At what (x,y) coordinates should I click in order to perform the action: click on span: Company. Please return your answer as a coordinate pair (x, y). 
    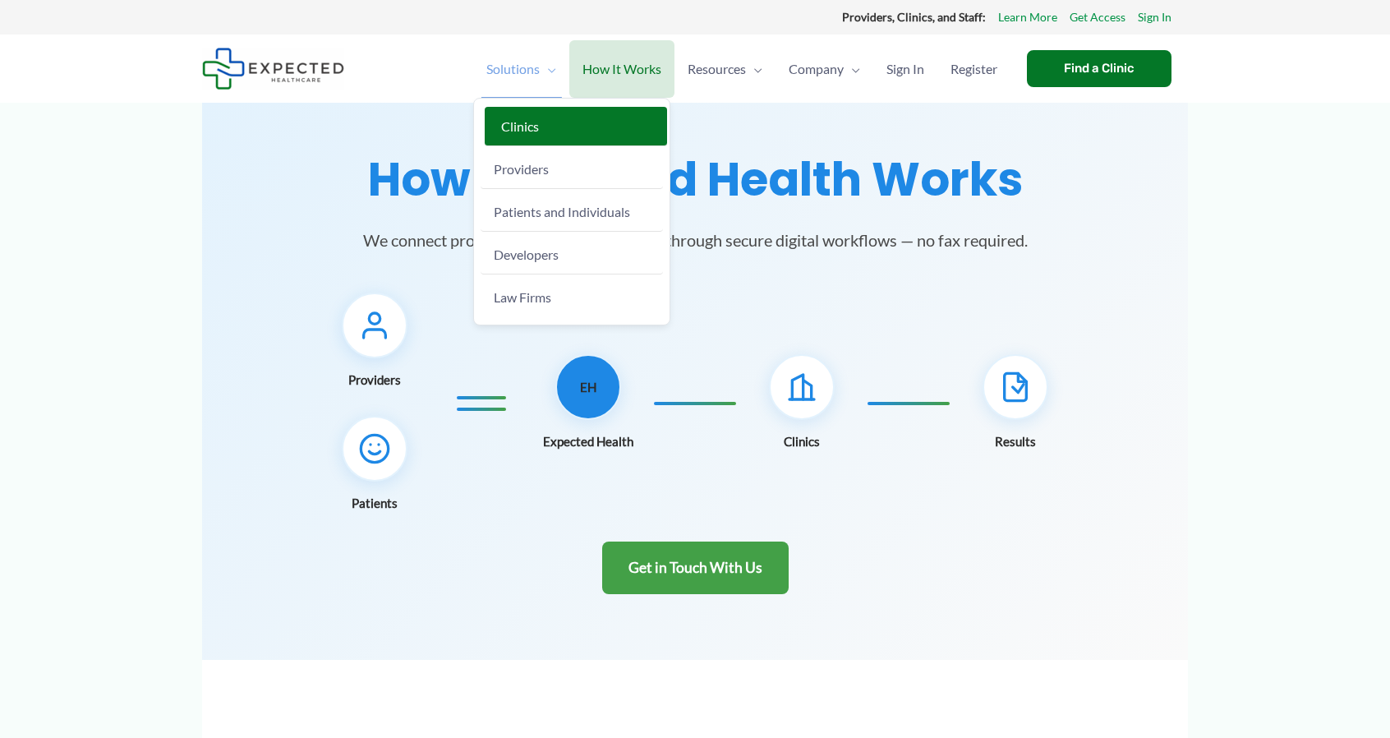
    Looking at the image, I should click on (816, 69).